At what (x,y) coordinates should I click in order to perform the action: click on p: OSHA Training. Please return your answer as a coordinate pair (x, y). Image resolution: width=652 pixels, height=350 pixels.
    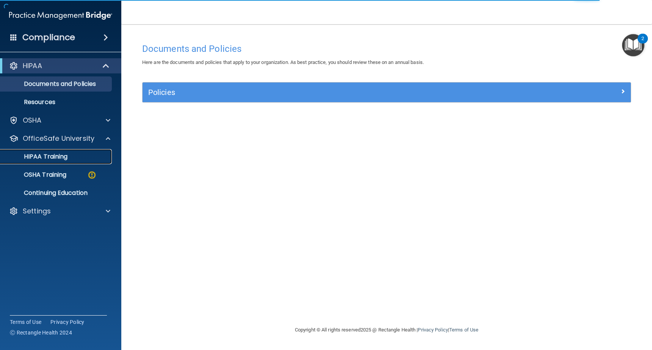
    Looking at the image, I should click on (36, 175).